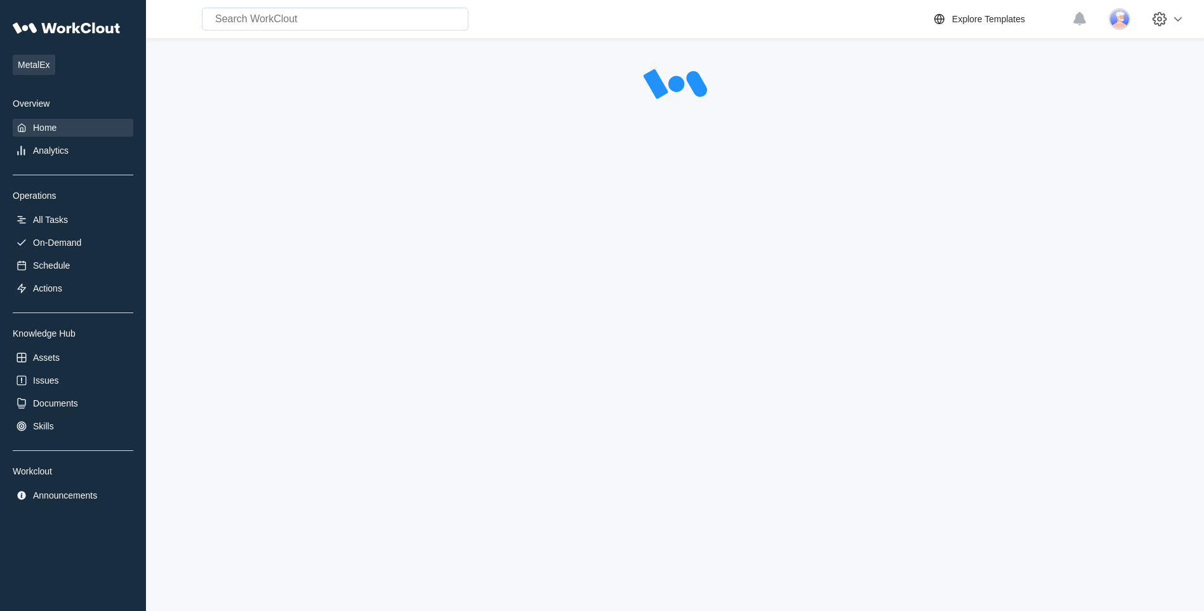  Describe the element at coordinates (73, 288) in the screenshot. I see `a: Actions` at that location.